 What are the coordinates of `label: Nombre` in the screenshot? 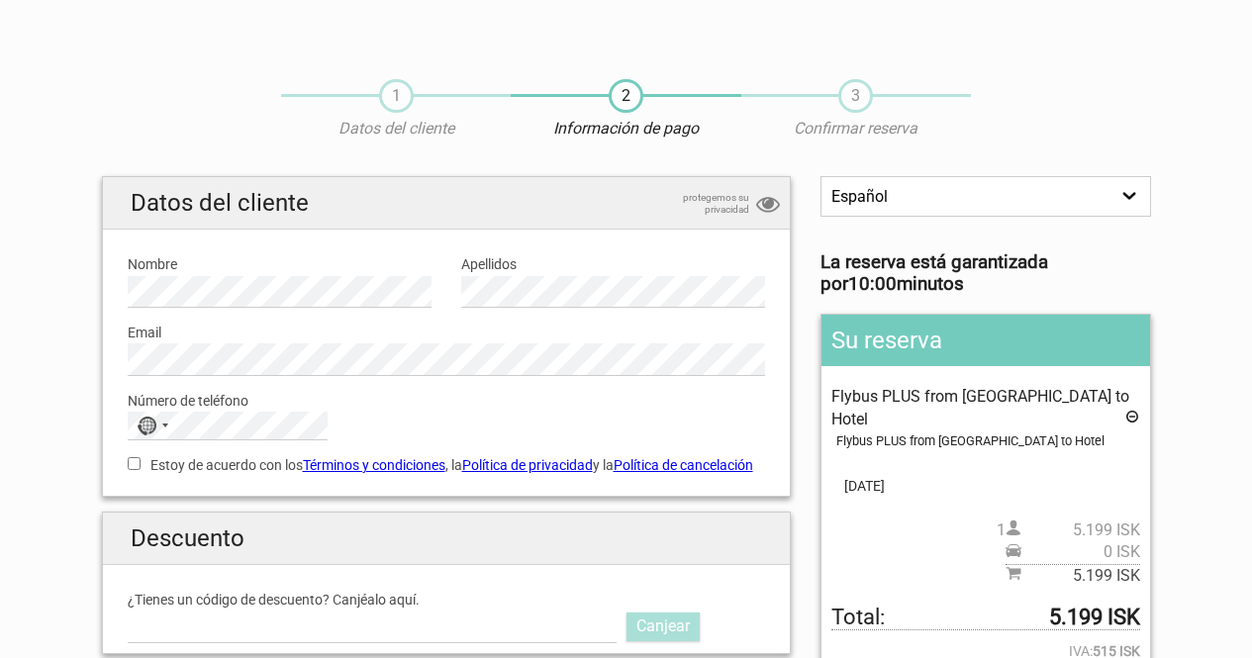 It's located at (279, 264).